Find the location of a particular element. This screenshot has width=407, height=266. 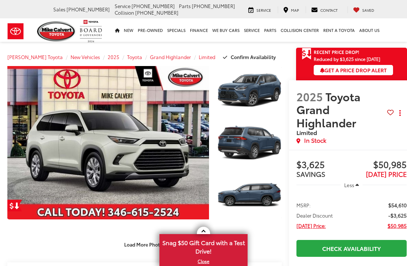

button: Load More Photos is located at coordinates (144, 245).